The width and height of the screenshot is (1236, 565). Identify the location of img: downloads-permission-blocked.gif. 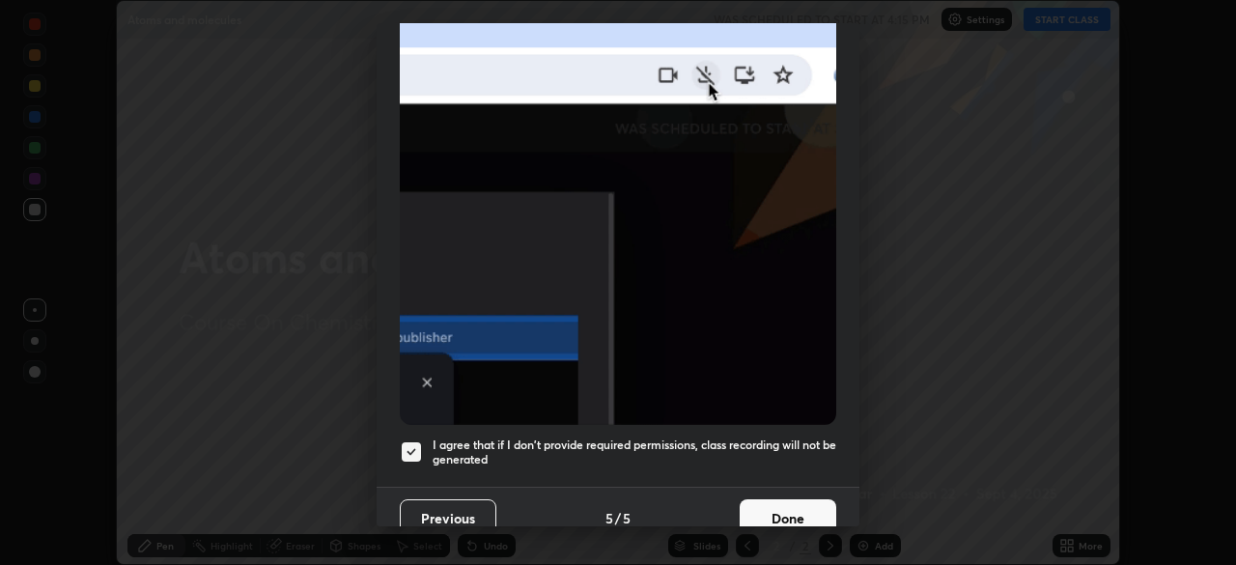
(618, 213).